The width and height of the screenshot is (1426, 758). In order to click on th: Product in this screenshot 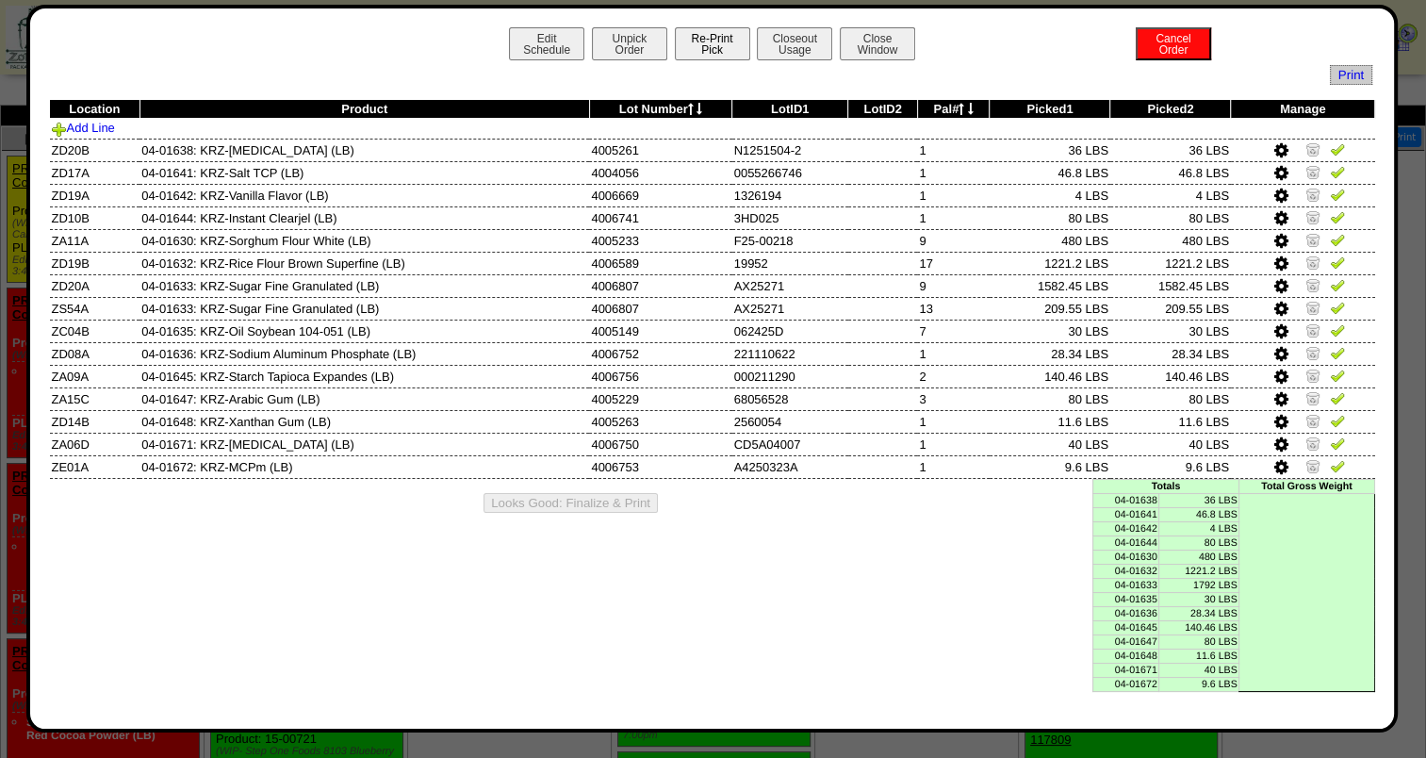, I will do `click(364, 109)`.